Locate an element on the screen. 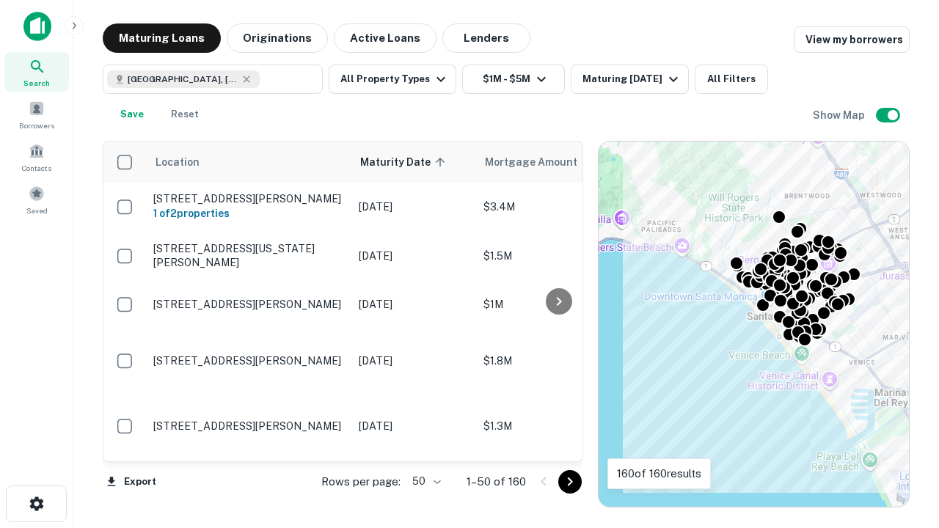 The width and height of the screenshot is (939, 528). span: Location is located at coordinates (177, 162).